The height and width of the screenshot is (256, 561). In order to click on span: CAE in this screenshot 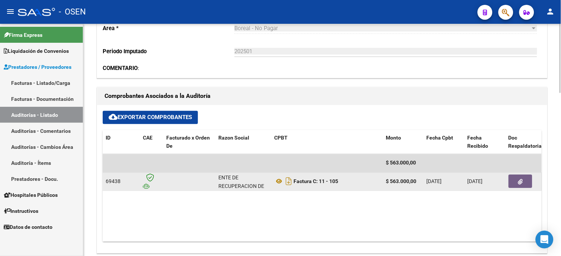, I will do `click(148, 138)`.